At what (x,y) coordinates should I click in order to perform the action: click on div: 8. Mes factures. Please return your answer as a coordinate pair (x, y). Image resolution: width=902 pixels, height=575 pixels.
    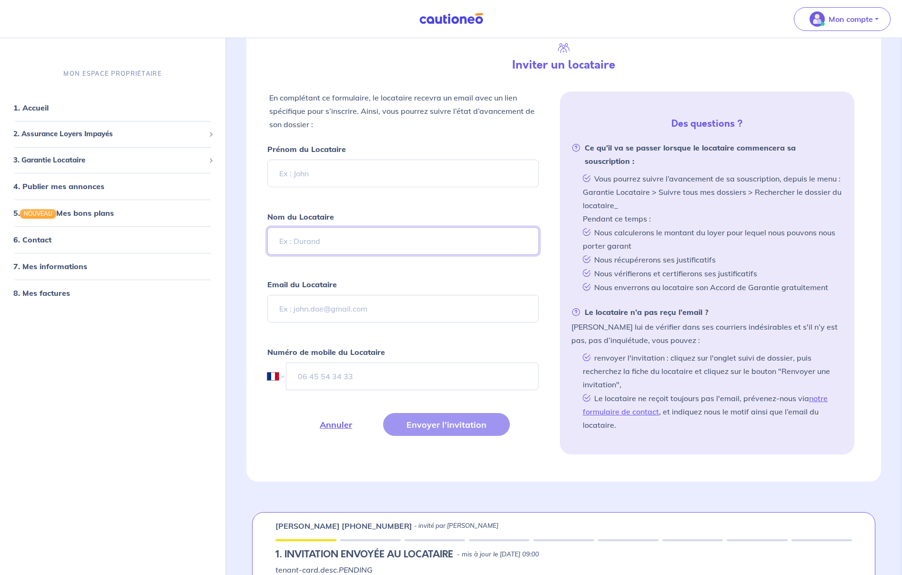
    Looking at the image, I should click on (112, 293).